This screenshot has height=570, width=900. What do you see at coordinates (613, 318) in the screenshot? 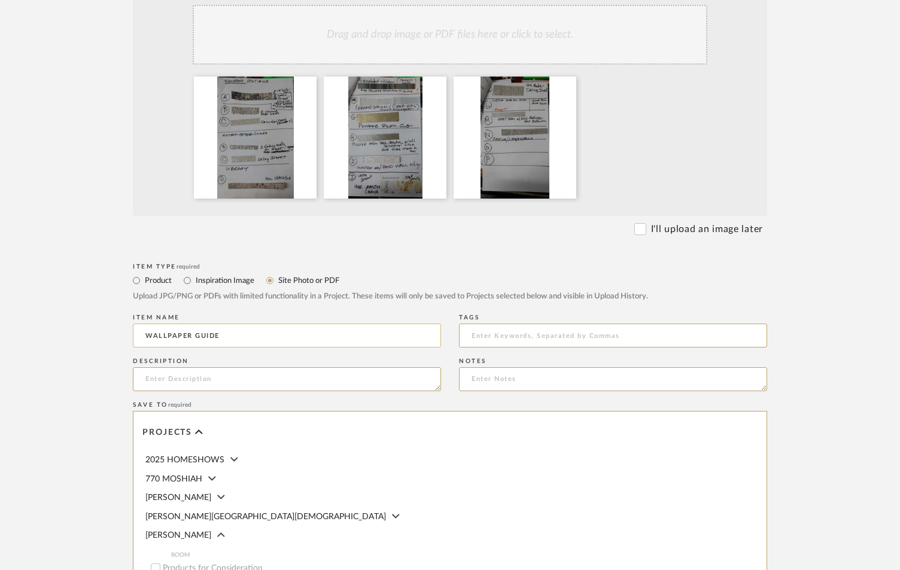
I see `div: Tags` at bounding box center [613, 318].